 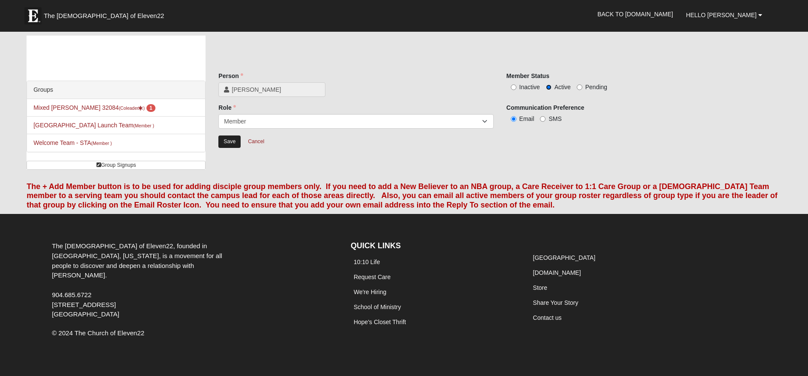 What do you see at coordinates (372, 277) in the screenshot?
I see `a: Request Care` at bounding box center [372, 277].